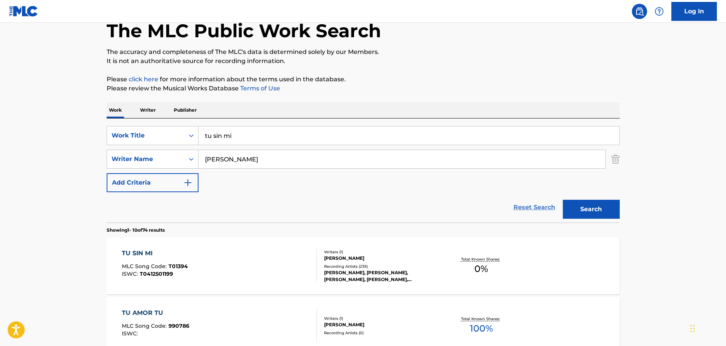  Describe the element at coordinates (244, 31) in the screenshot. I see `h1: The MLC Public Work Search` at that location.